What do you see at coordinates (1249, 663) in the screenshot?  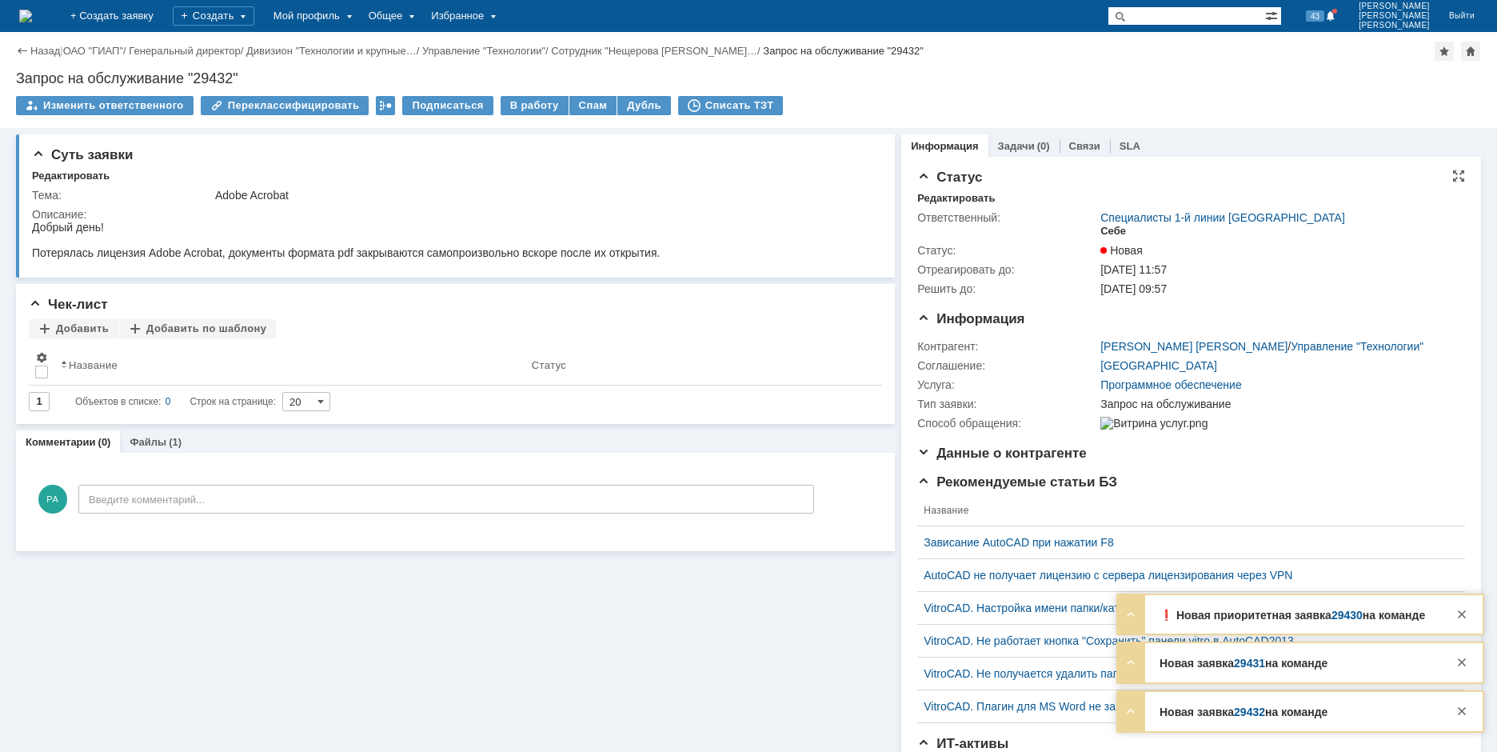 I see `a: 29431` at bounding box center [1249, 663].